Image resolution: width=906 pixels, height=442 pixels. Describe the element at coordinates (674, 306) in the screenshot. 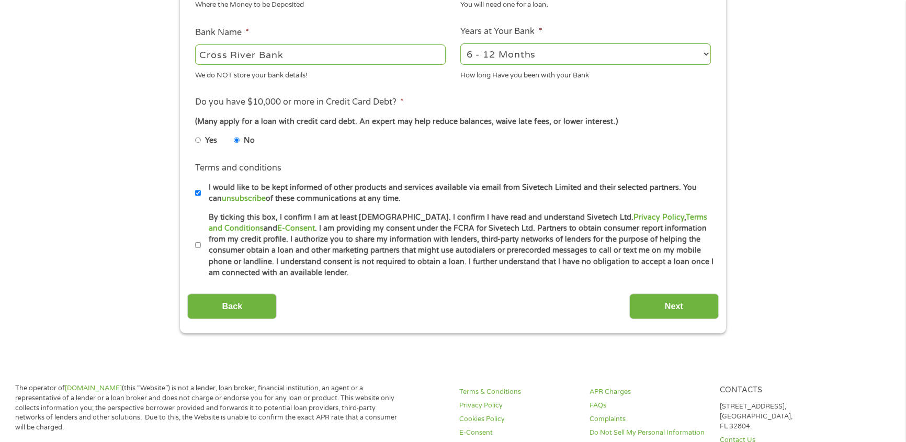

I see `input: Next` at that location.